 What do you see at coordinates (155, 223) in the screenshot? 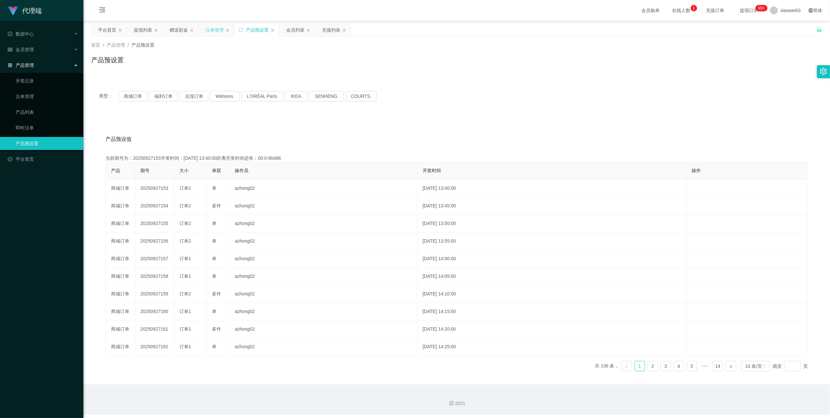
I see `td: 20250927155` at bounding box center [155, 223].